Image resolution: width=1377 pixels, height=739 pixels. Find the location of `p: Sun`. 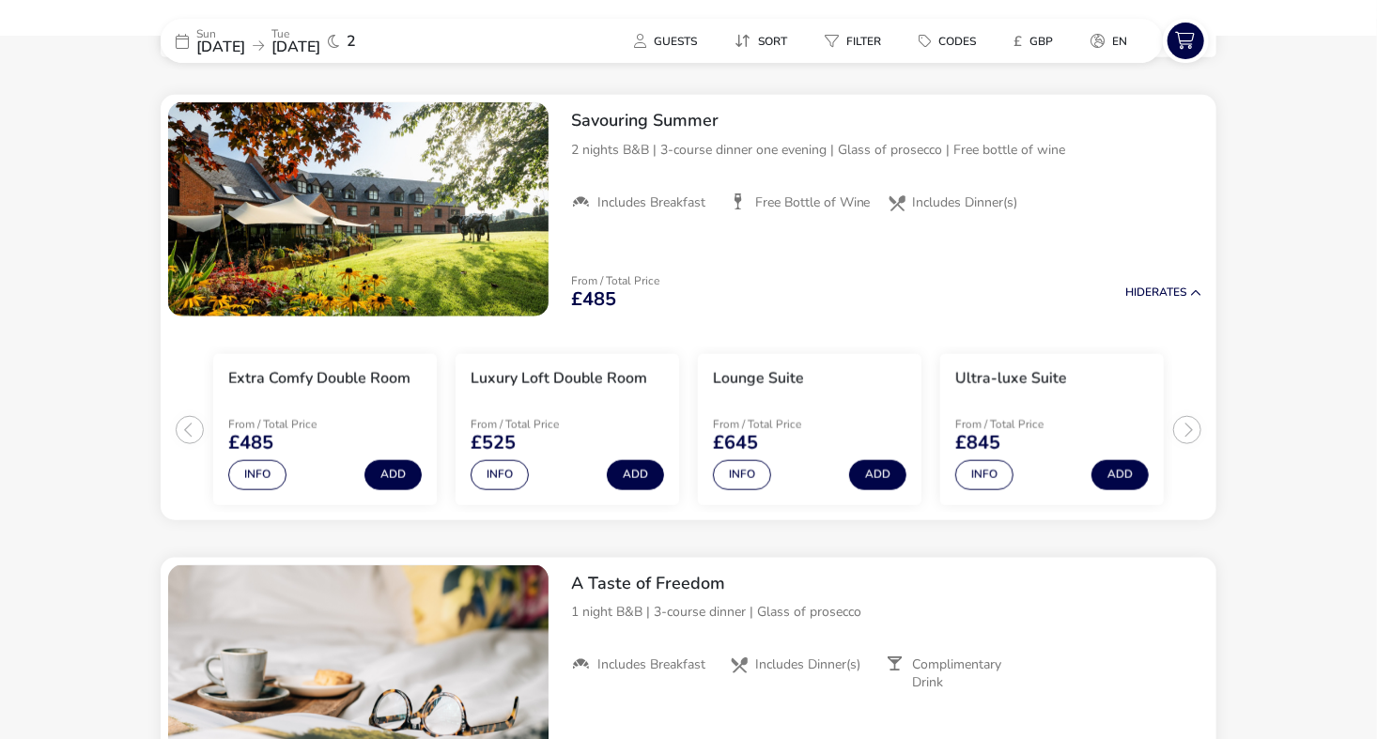

p: Sun is located at coordinates (221, 34).